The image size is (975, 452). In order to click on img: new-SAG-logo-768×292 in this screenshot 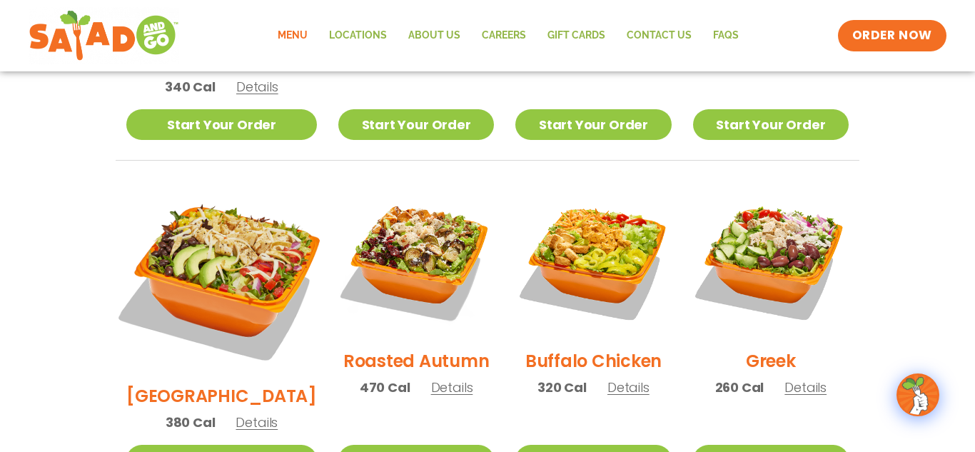, I will do `click(103, 36)`.